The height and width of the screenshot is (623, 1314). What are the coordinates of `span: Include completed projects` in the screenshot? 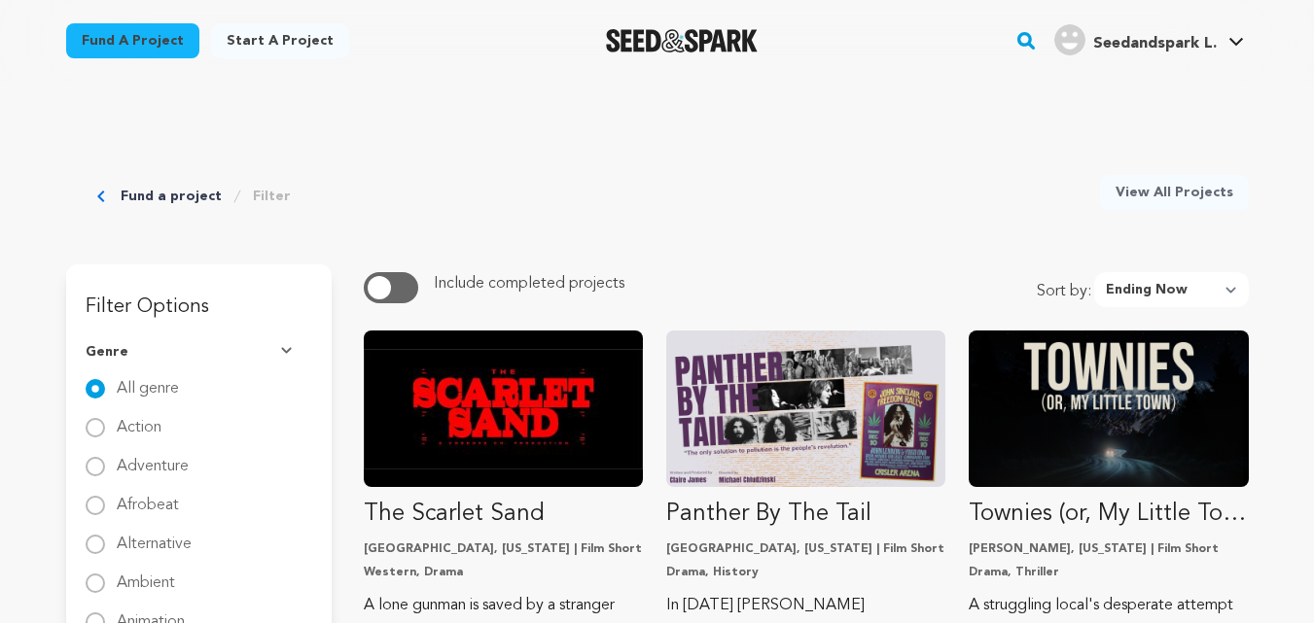 It's located at (529, 284).